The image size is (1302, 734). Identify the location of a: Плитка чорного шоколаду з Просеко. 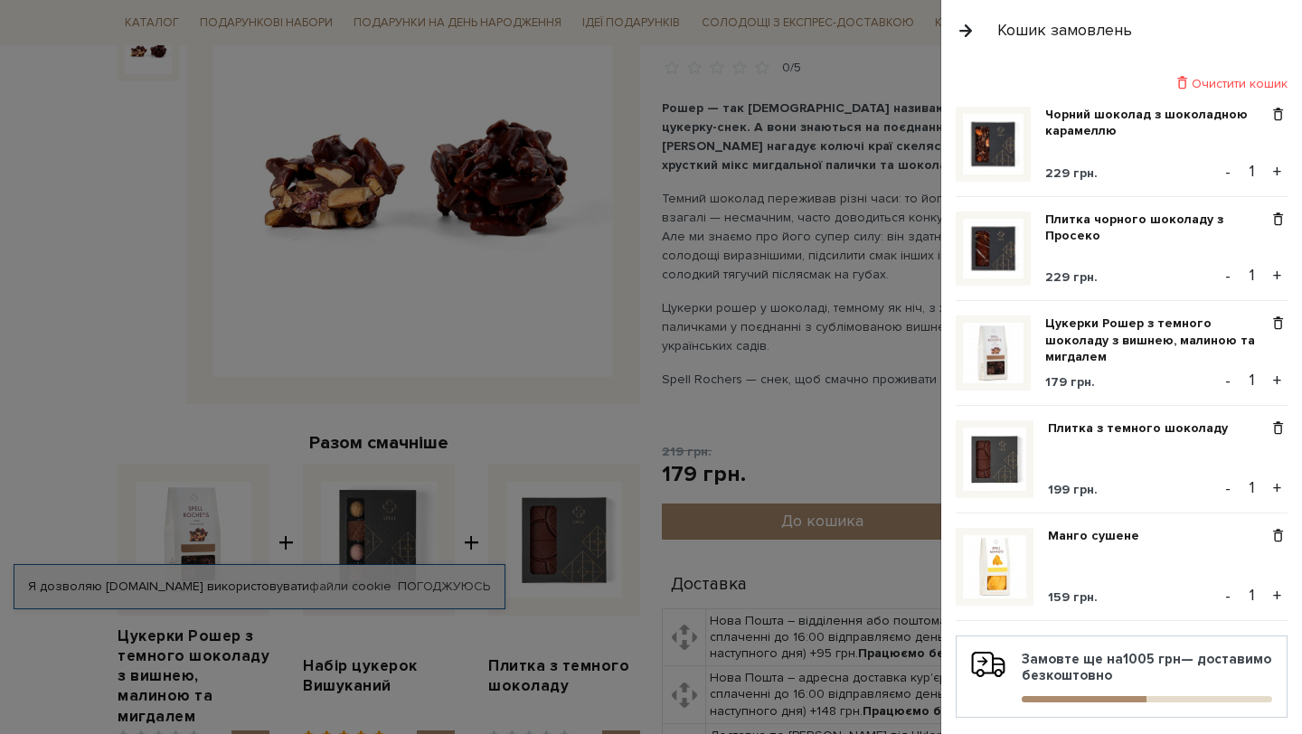
(1156, 228).